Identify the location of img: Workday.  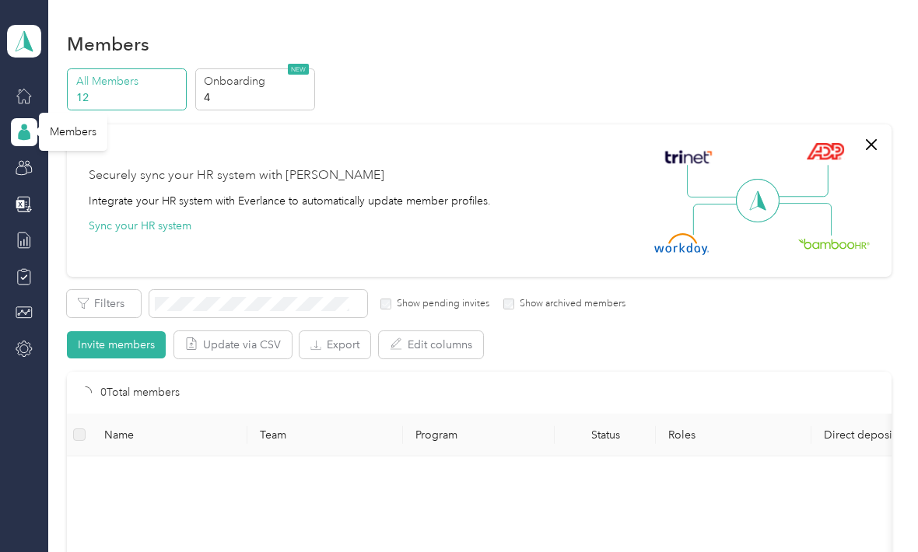
(682, 244).